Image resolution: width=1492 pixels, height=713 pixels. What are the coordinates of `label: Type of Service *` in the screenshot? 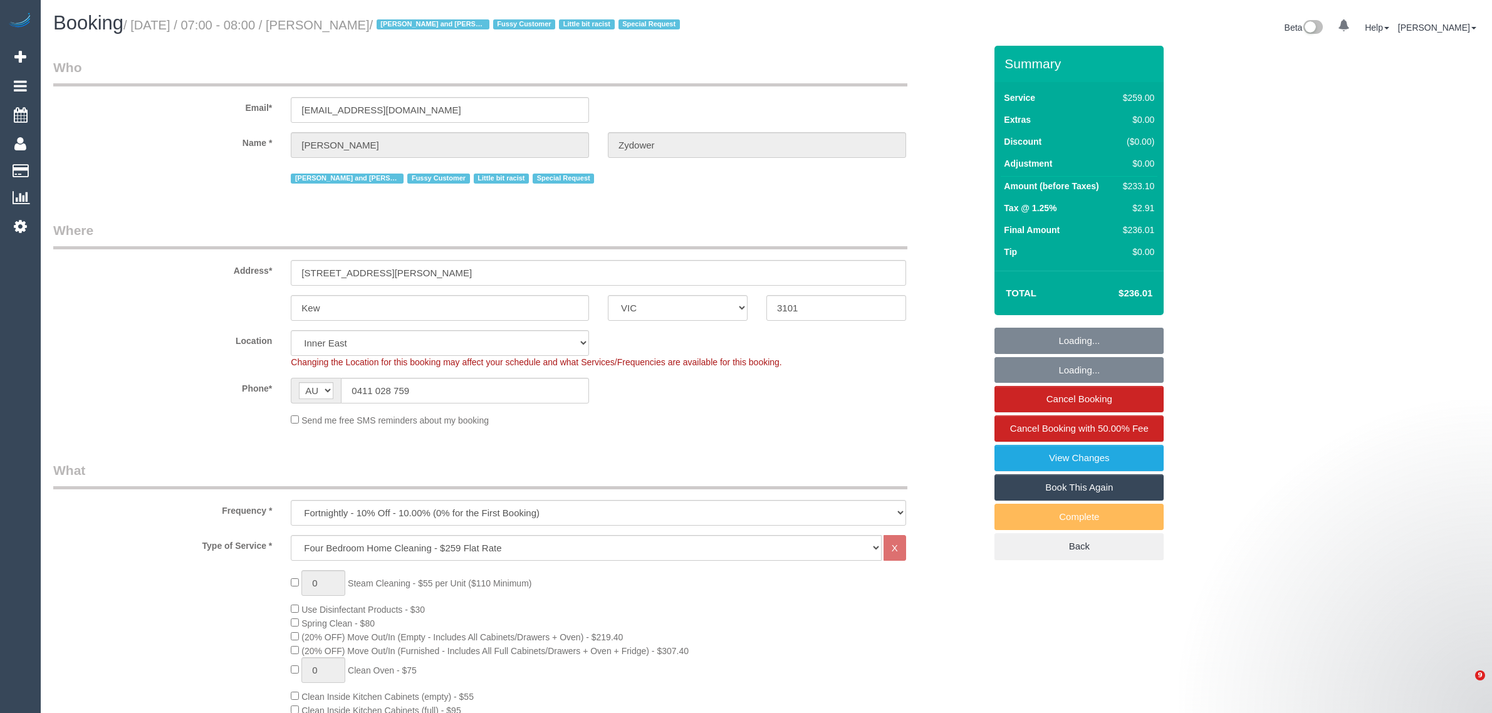 It's located at (162, 543).